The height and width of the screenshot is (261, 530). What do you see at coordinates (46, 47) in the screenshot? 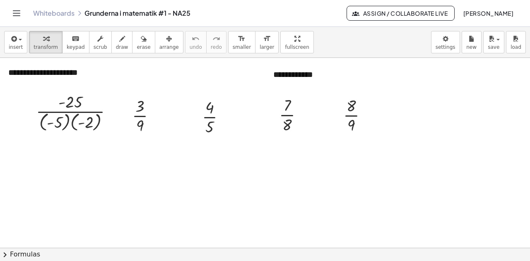
I see `span: transform` at bounding box center [46, 47].